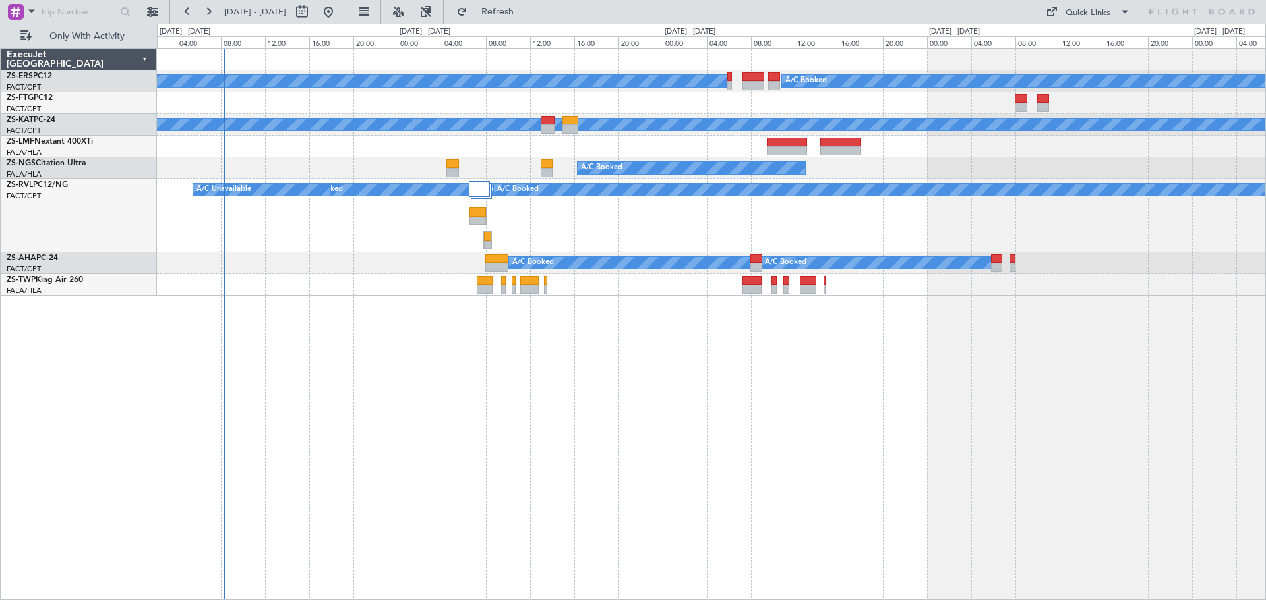 The height and width of the screenshot is (600, 1266). Describe the element at coordinates (49, 142) in the screenshot. I see `a: ZS-LMFNextant 400XTi` at that location.